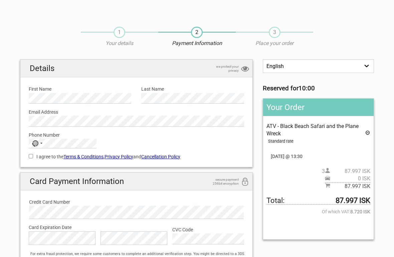 The height and width of the screenshot is (257, 394). Describe the element at coordinates (318, 107) in the screenshot. I see `h2: Your Order` at that location.